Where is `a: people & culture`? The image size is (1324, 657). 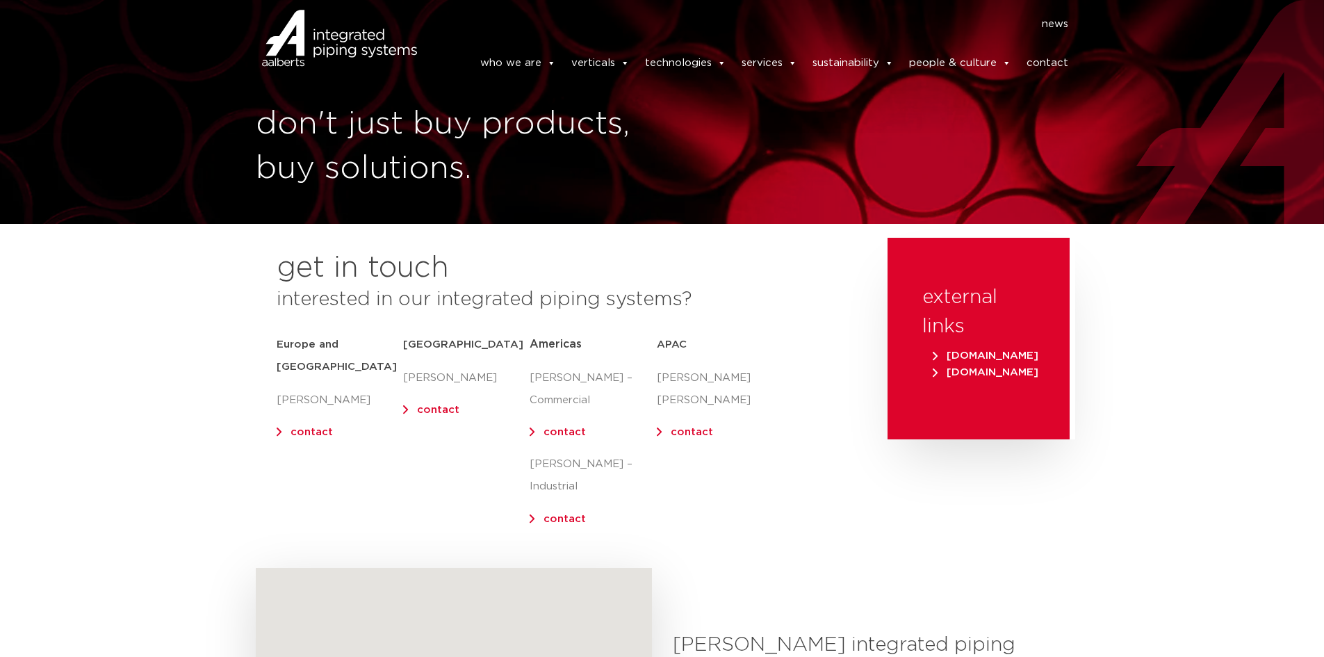
a: people & culture is located at coordinates (960, 63).